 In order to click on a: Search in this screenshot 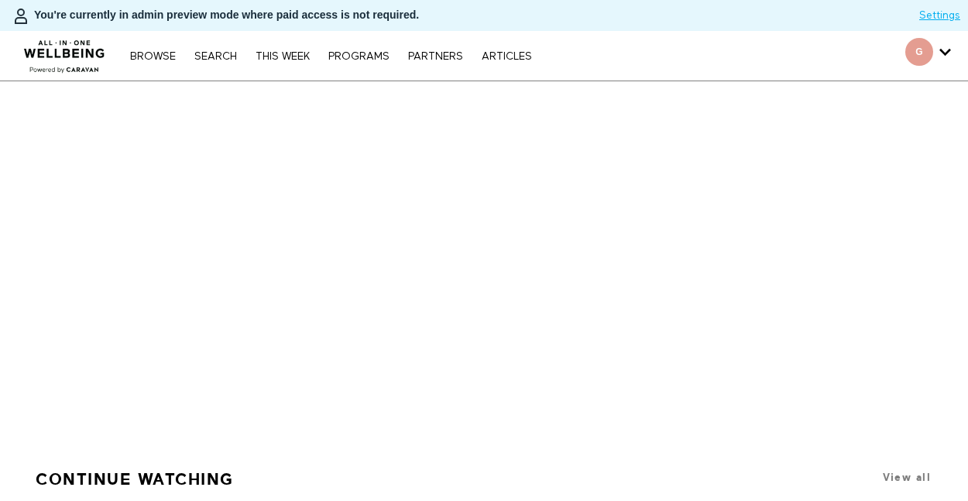, I will do `click(215, 57)`.